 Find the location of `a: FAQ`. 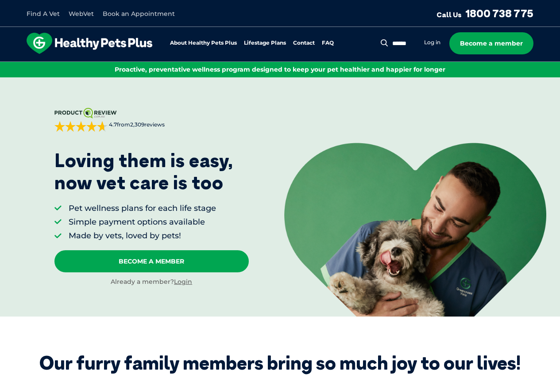

a: FAQ is located at coordinates (327, 43).